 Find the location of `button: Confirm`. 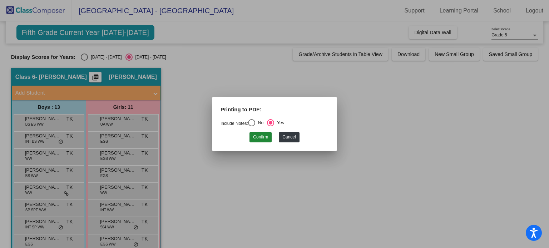

button: Confirm is located at coordinates (261, 137).